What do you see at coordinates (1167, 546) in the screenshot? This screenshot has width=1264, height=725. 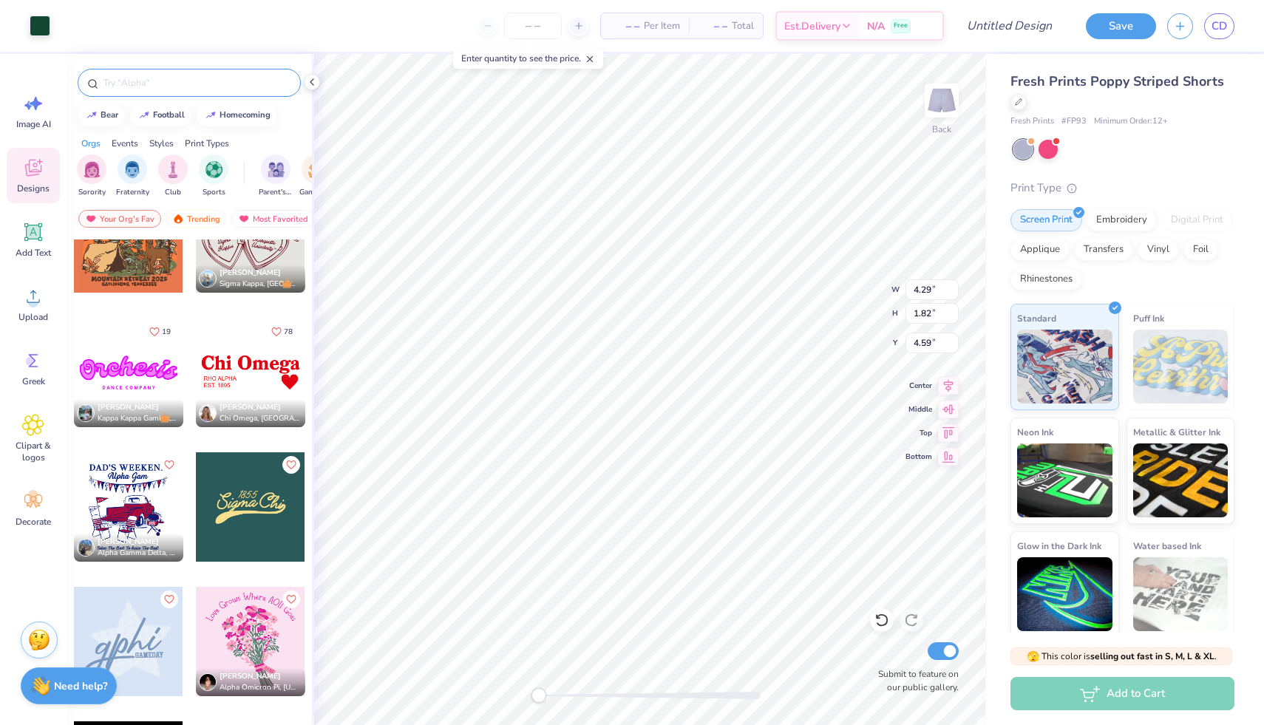 I see `span: Water based Ink` at bounding box center [1167, 546].